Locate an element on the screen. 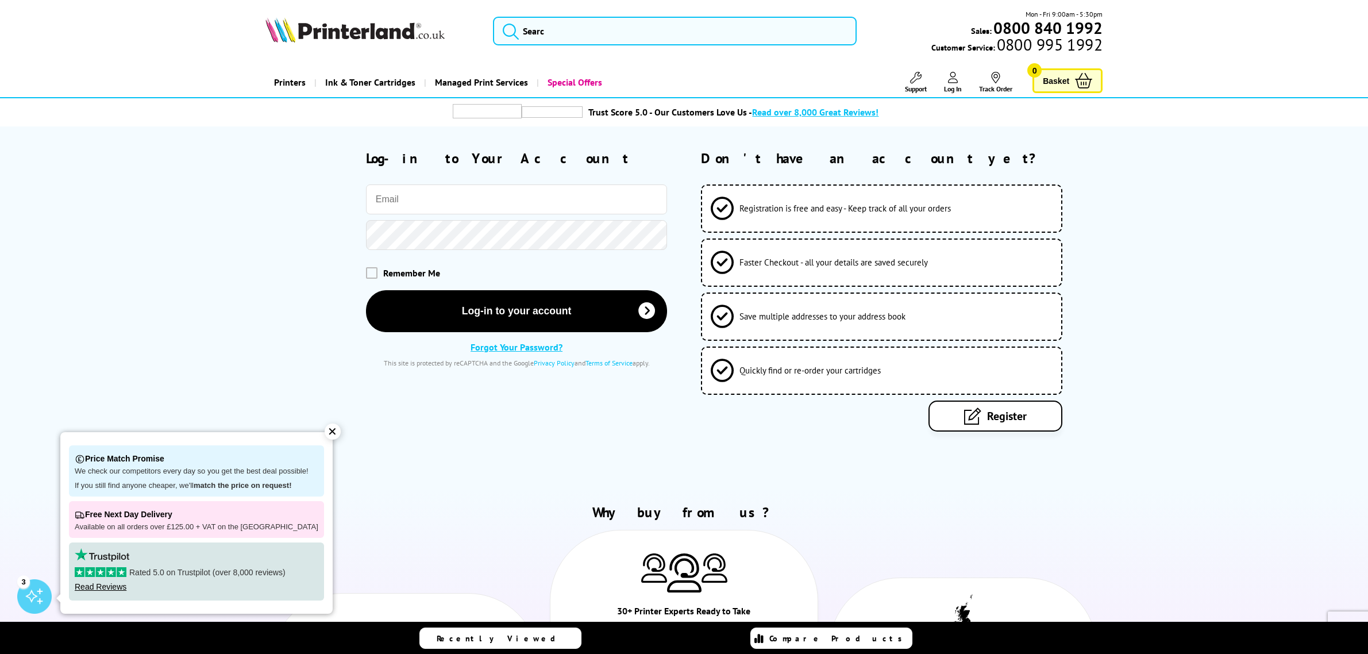 Image resolution: width=1368 pixels, height=654 pixels. a: Trust Score 5.0 - Our Customers Love Us -Read over 8,000 Great Reviews! is located at coordinates (733, 112).